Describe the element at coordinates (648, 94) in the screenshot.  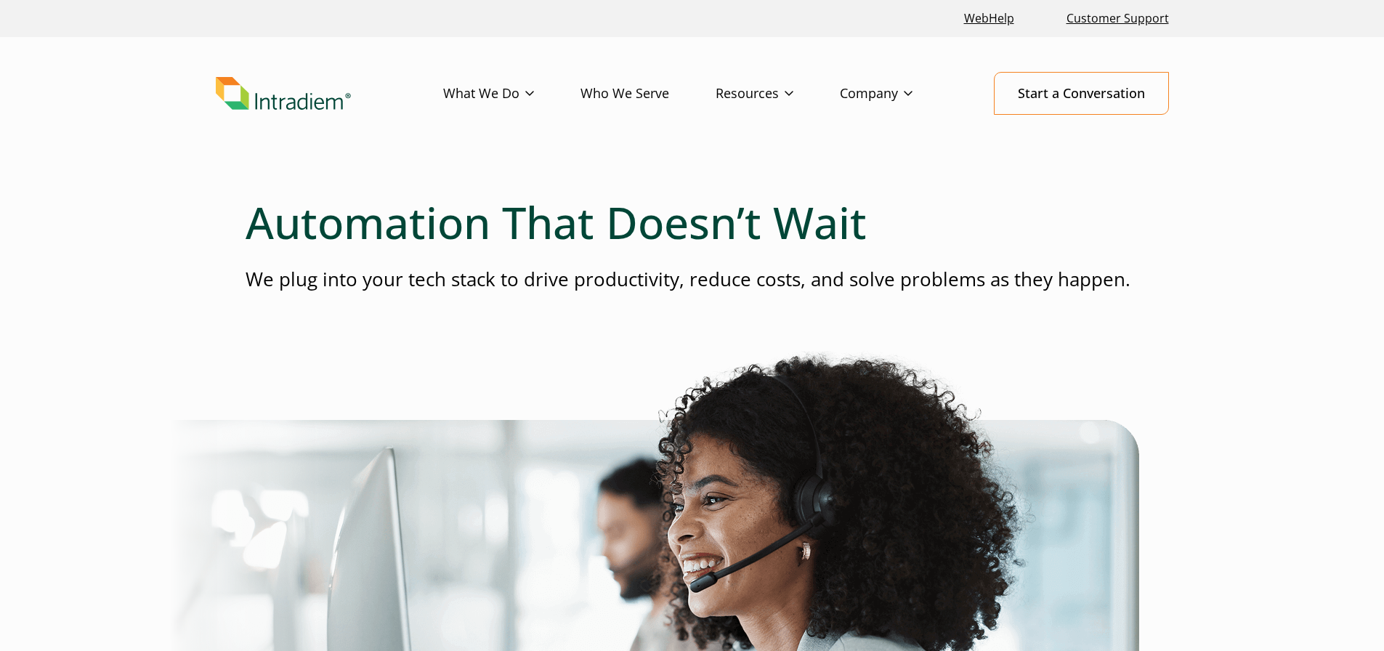
I see `a: Who We Serve` at that location.